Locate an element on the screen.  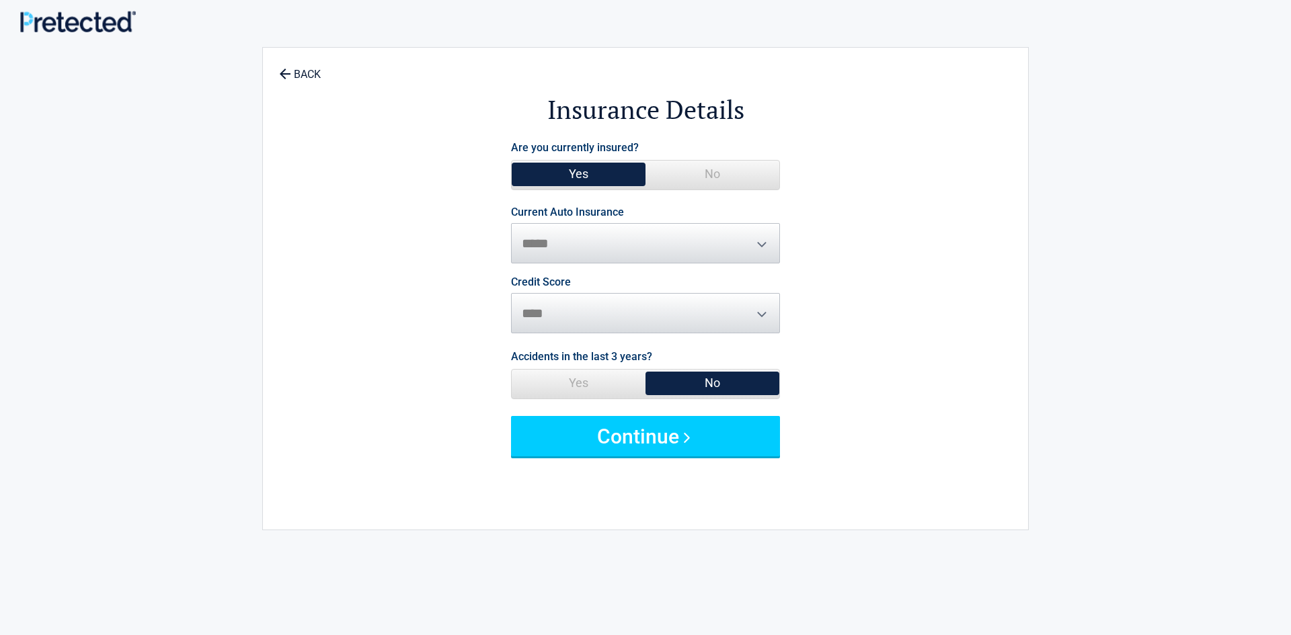
img: Main Logo is located at coordinates (78, 21).